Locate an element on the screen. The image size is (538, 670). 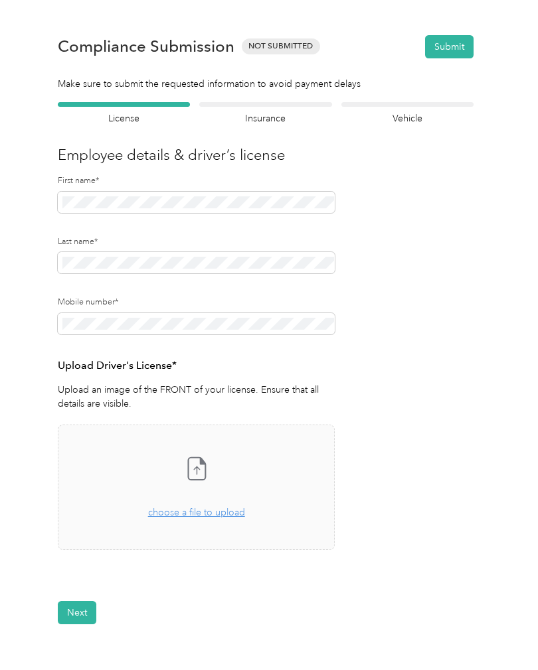
h4: Vehicle is located at coordinates (407, 118).